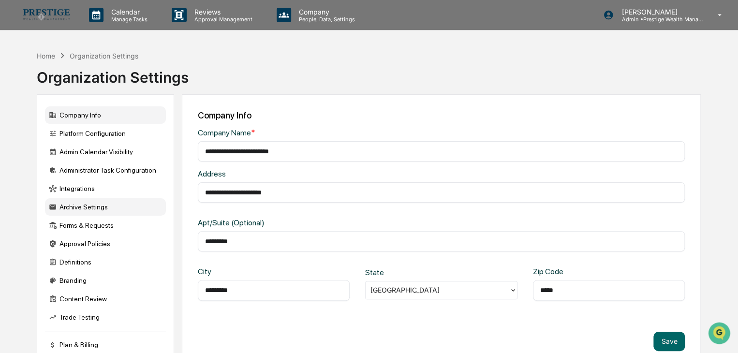 The width and height of the screenshot is (738, 353). Describe the element at coordinates (105, 280) in the screenshot. I see `div: Branding` at that location.